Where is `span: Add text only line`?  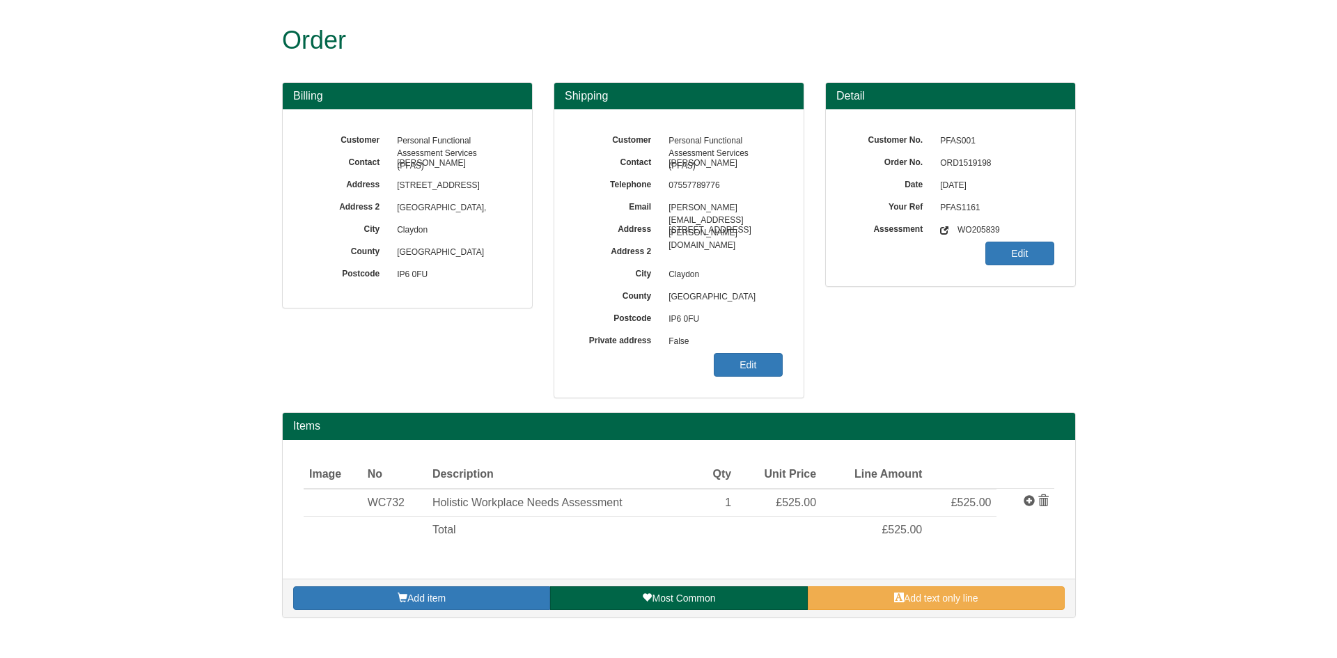
span: Add text only line is located at coordinates (941, 598).